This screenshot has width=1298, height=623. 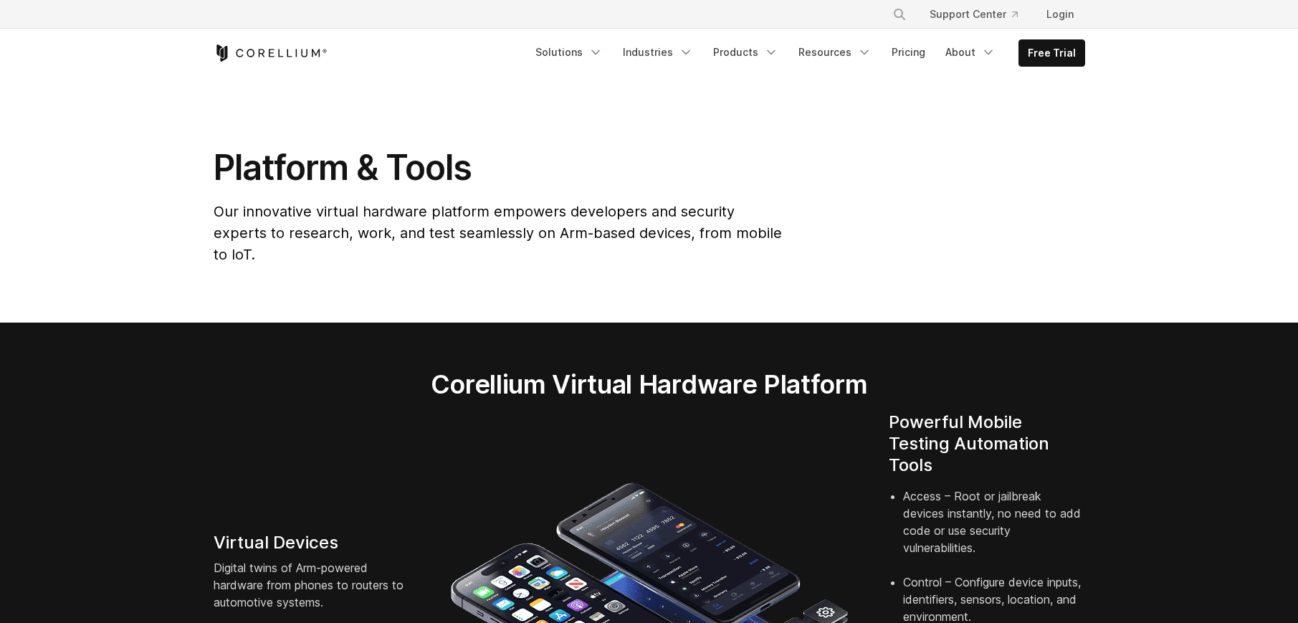 I want to click on a: Free Trial, so click(x=1052, y=53).